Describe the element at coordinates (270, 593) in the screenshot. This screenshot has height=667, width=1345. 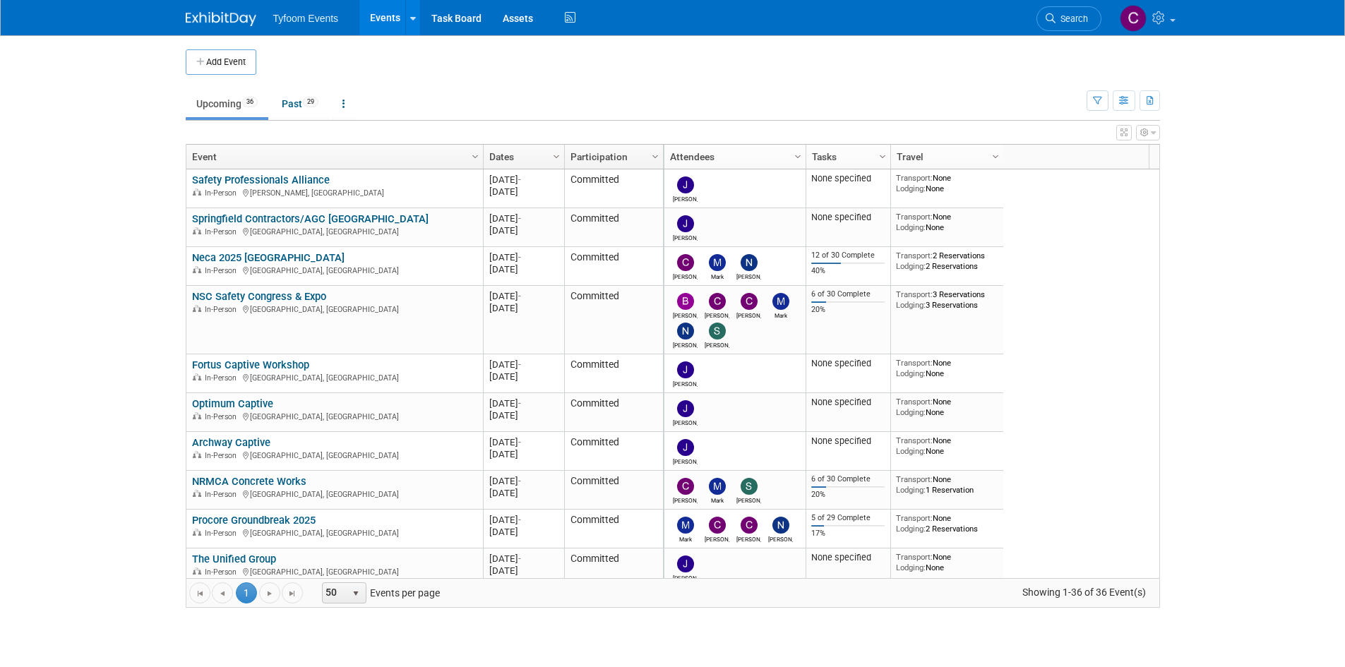
I see `a: Go to the next page` at that location.